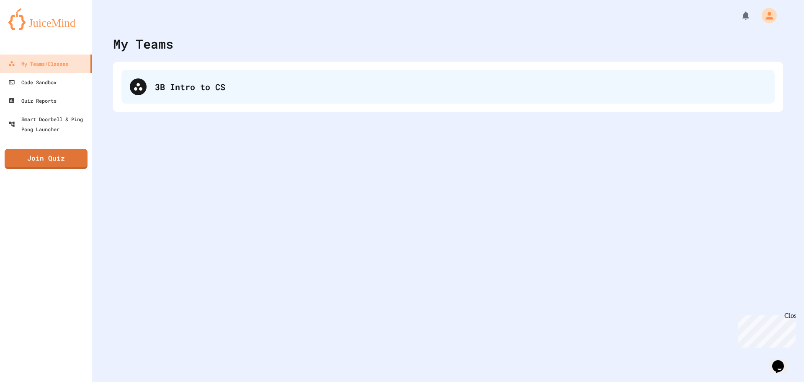  What do you see at coordinates (739, 15) in the screenshot?
I see `div: My Notifications` at bounding box center [739, 15].